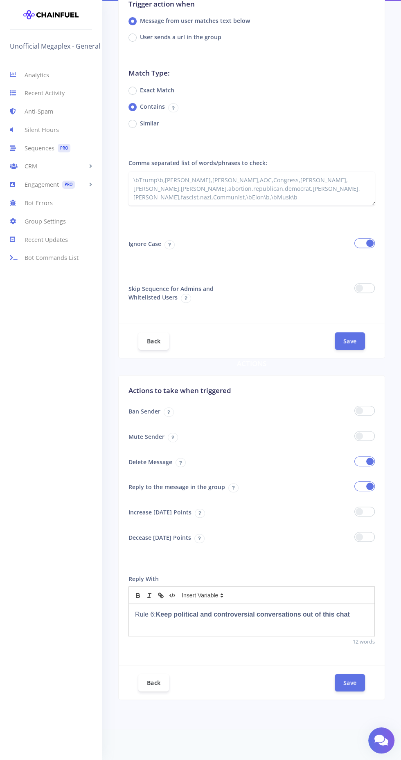  Describe the element at coordinates (187, 463) in the screenshot. I see `label: Delete Message` at that location.